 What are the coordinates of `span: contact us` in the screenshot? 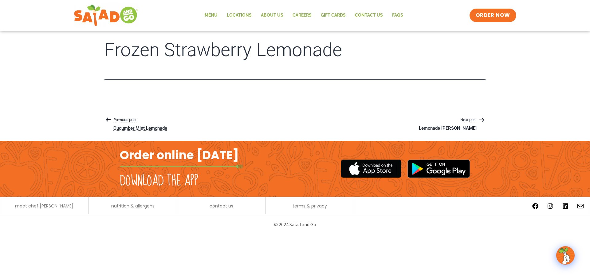 It's located at (221, 206).